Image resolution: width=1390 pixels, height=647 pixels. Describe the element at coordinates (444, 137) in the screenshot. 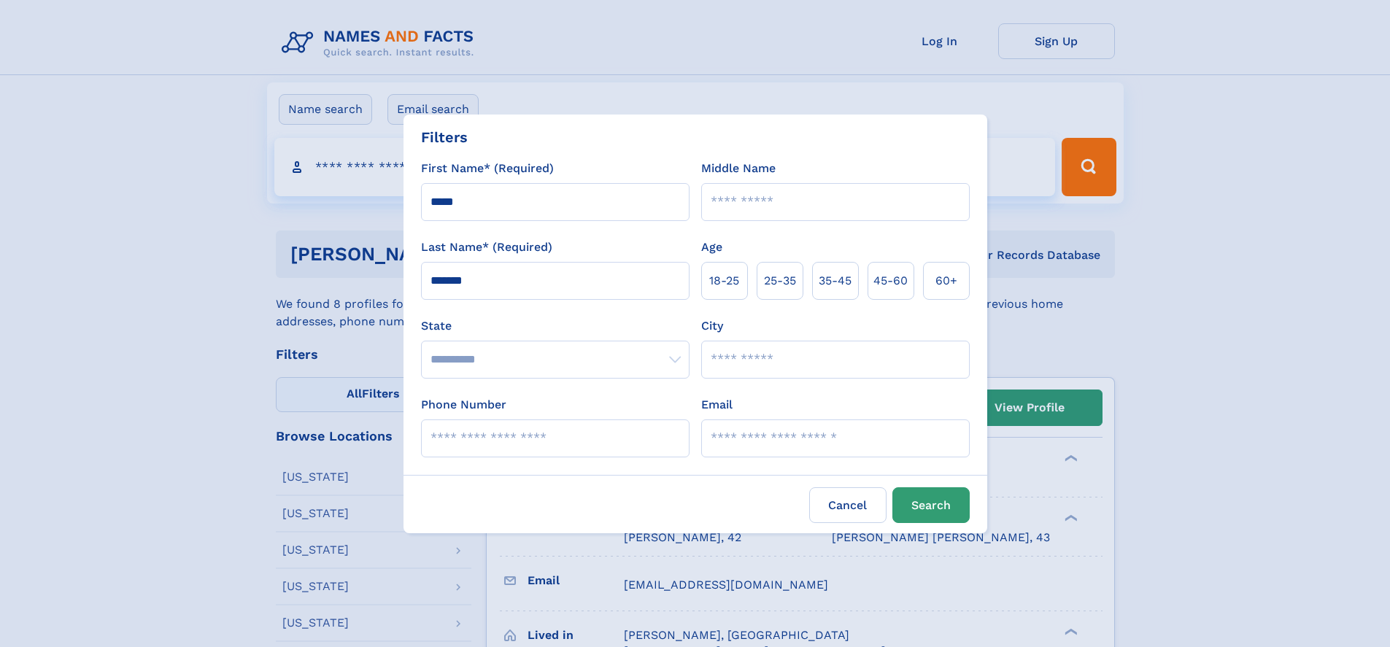

I see `div: Filters` at that location.